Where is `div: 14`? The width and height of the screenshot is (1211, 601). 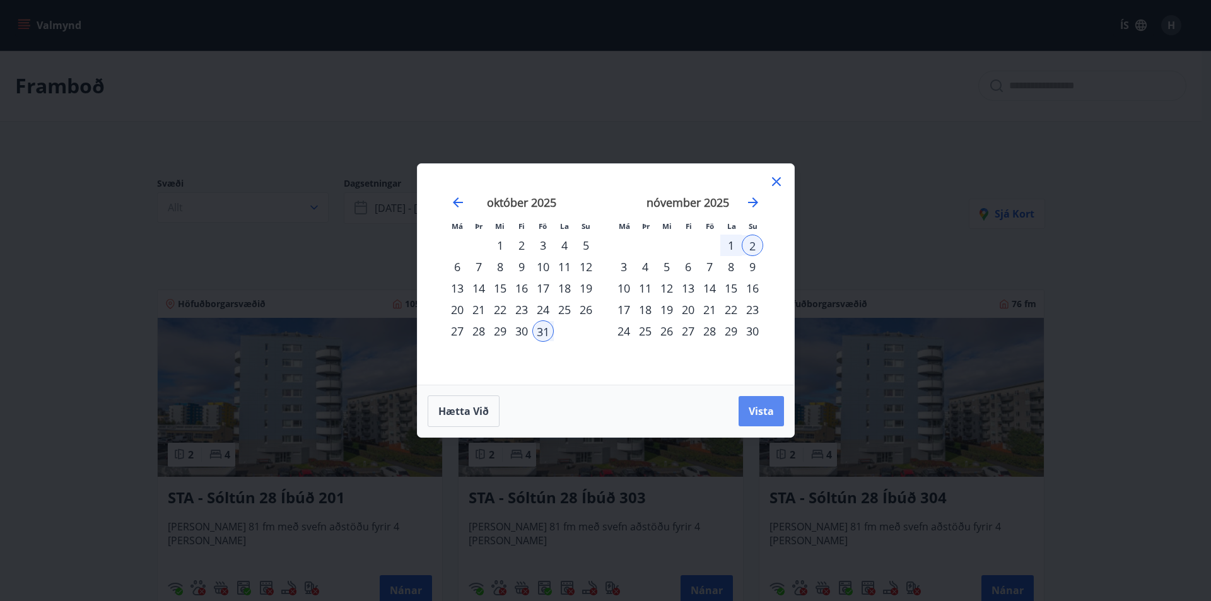
div: 14 is located at coordinates (710, 288).